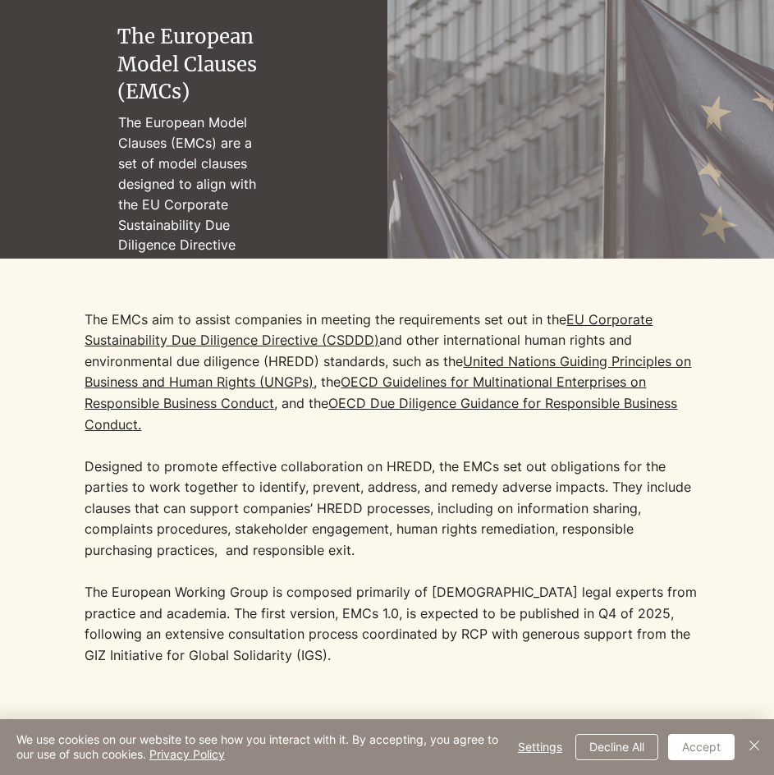 This screenshot has width=774, height=775. What do you see at coordinates (755, 746) in the screenshot?
I see `img: Close` at bounding box center [755, 746].